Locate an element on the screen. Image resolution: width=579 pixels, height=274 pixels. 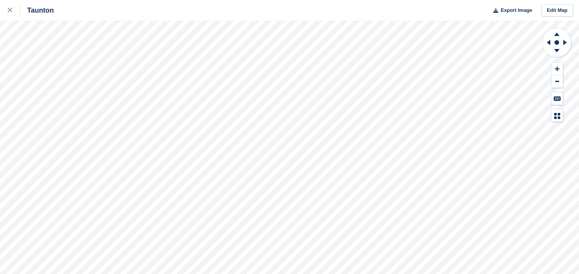
button: Zoom Out is located at coordinates (557, 82).